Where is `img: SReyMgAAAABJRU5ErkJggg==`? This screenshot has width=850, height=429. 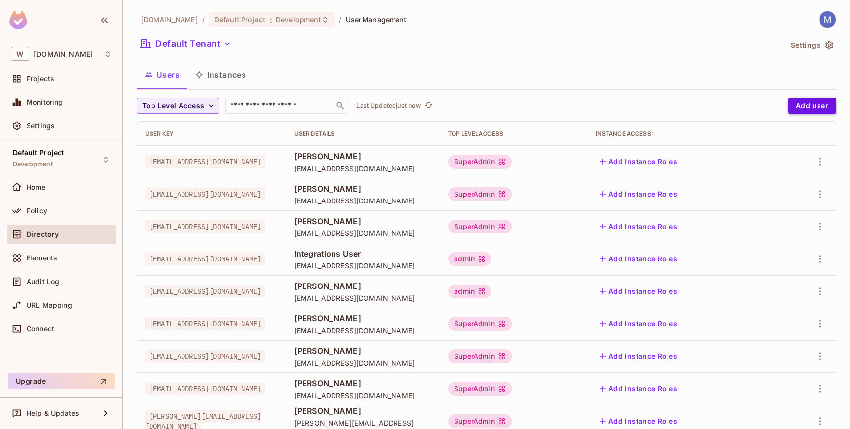 img: SReyMgAAAABJRU5ErkJggg== is located at coordinates (18, 20).